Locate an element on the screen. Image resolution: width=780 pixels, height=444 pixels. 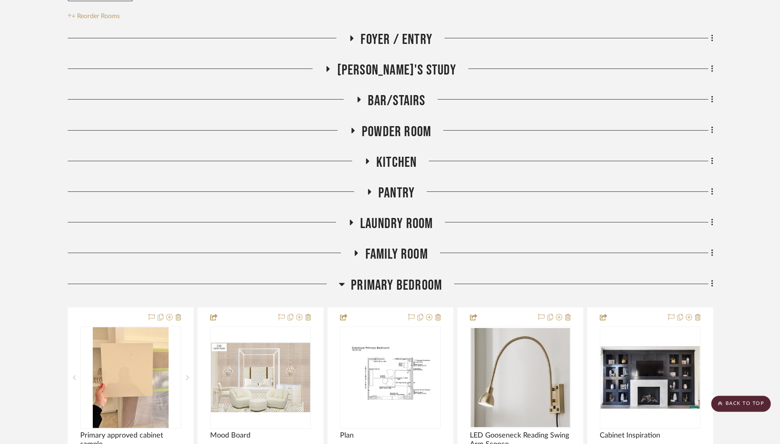
img: Plan is located at coordinates (390, 378).